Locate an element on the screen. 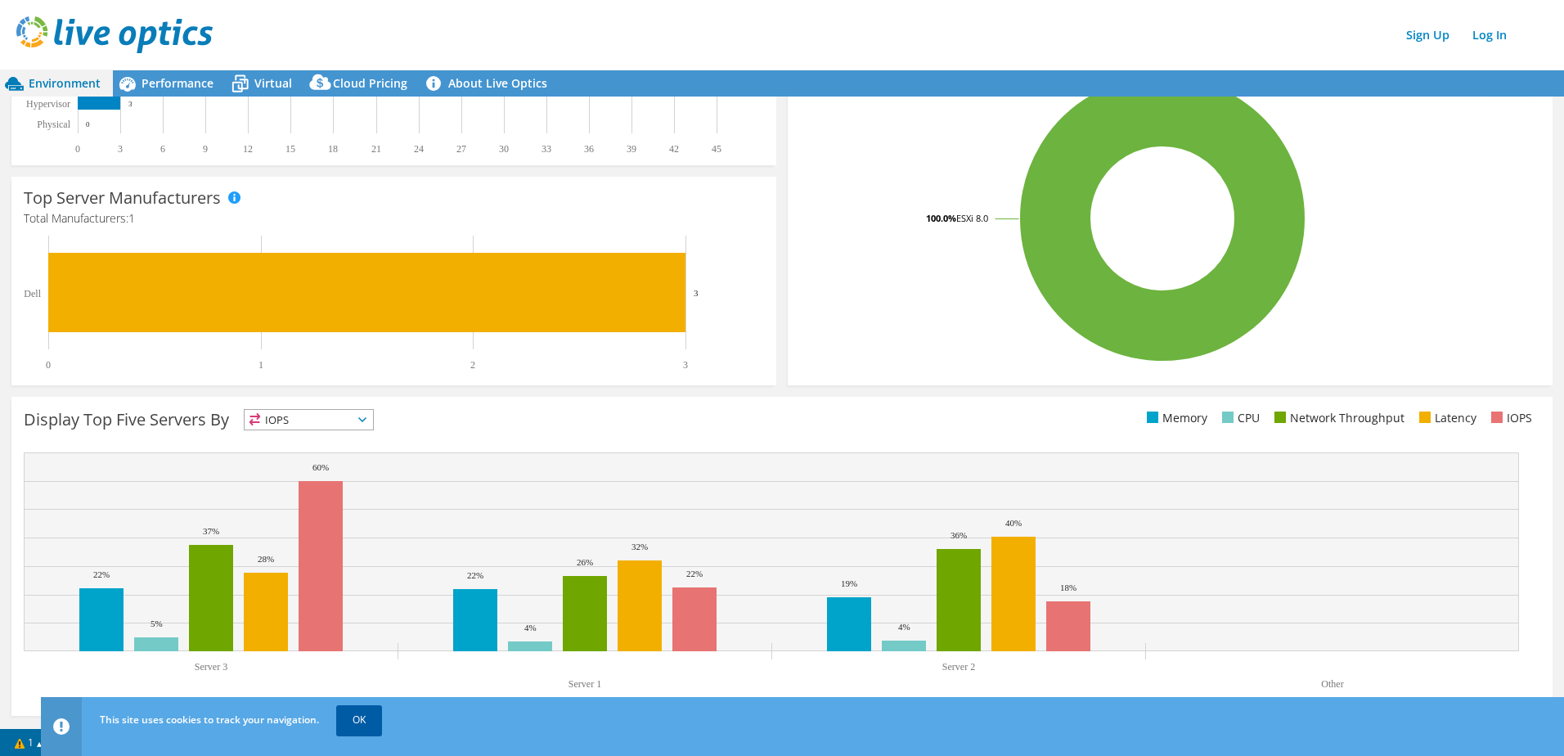  text: 15 is located at coordinates (290, 149).